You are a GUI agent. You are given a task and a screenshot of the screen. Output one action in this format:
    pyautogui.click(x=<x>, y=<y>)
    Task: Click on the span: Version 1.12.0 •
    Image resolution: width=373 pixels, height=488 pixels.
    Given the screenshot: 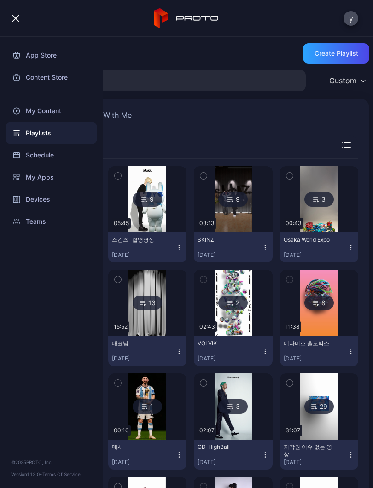 What is the action you would take?
    pyautogui.click(x=27, y=474)
    